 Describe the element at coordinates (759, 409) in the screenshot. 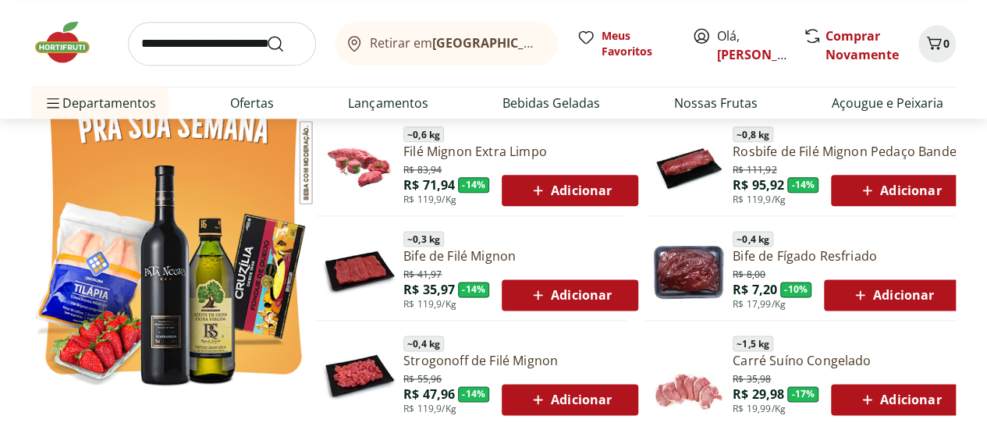

I see `span: R$ 19,99/Kg` at that location.